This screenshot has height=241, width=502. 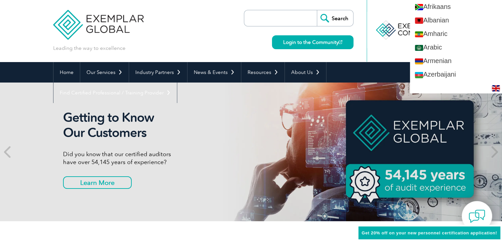 What do you see at coordinates (430, 233) in the screenshot?
I see `span: Get 20% off on your new personnel certification application!` at bounding box center [430, 233].